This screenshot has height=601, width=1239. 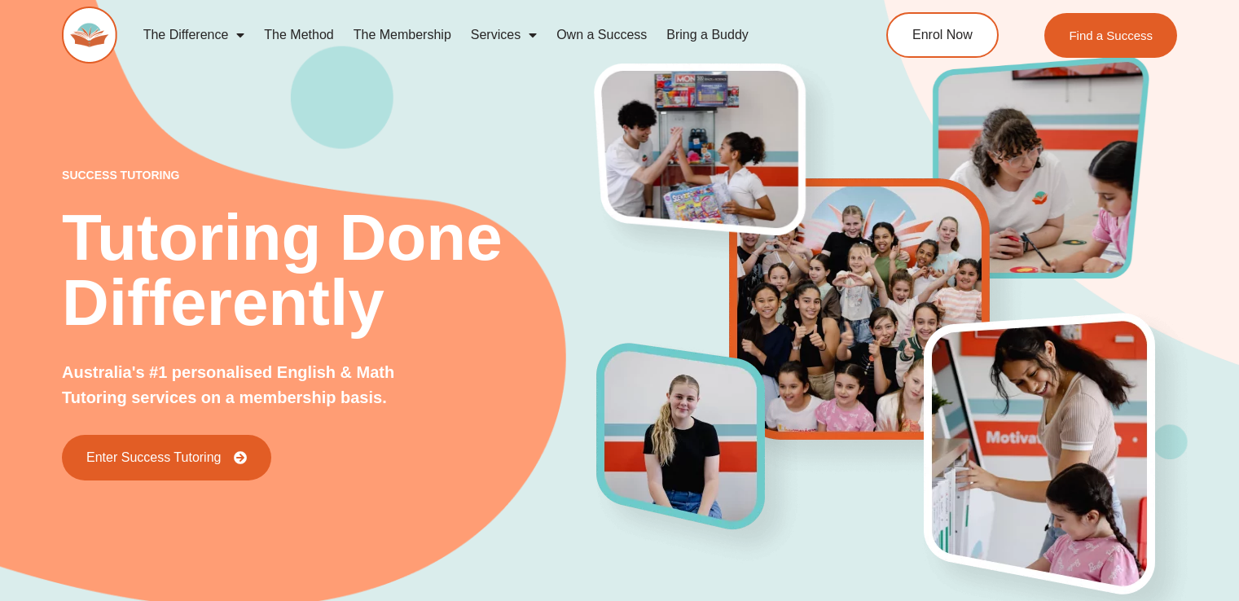 I want to click on h2: Tutoring Done Differently, so click(x=329, y=270).